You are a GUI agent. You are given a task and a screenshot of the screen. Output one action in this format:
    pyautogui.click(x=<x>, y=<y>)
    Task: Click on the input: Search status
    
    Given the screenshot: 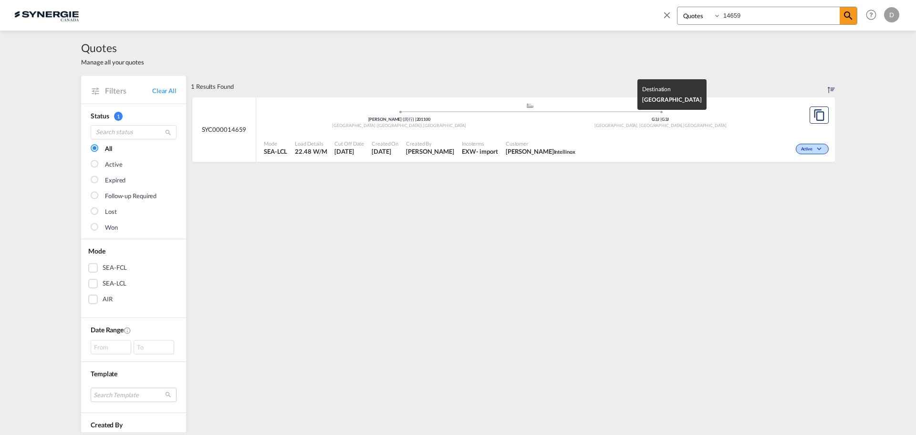 What is the action you would take?
    pyautogui.click(x=134, y=132)
    